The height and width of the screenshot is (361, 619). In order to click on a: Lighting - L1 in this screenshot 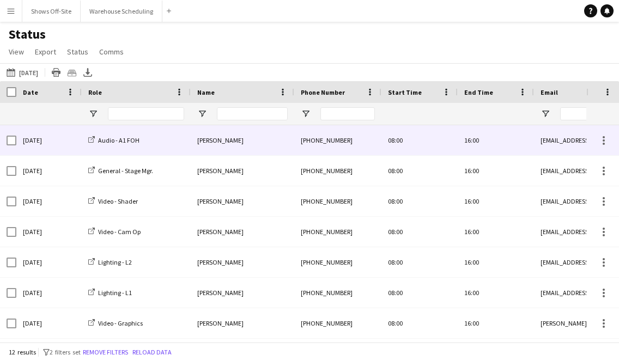, I will do `click(110, 293)`.